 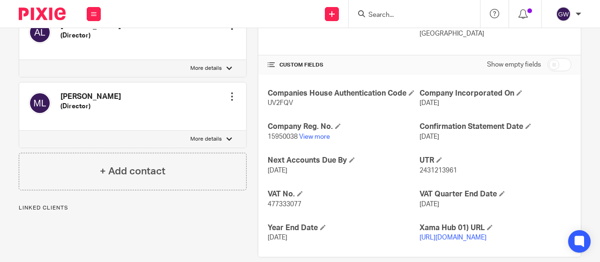 I want to click on h4: Companies House Authentication Code, so click(x=344, y=93).